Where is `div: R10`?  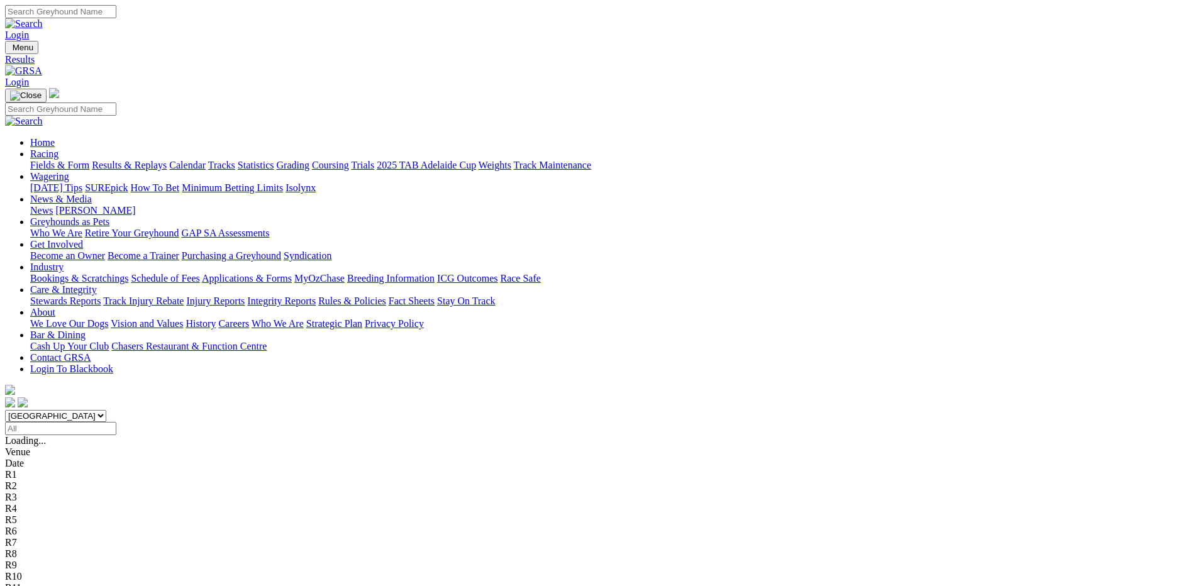
div: R10 is located at coordinates (596, 577).